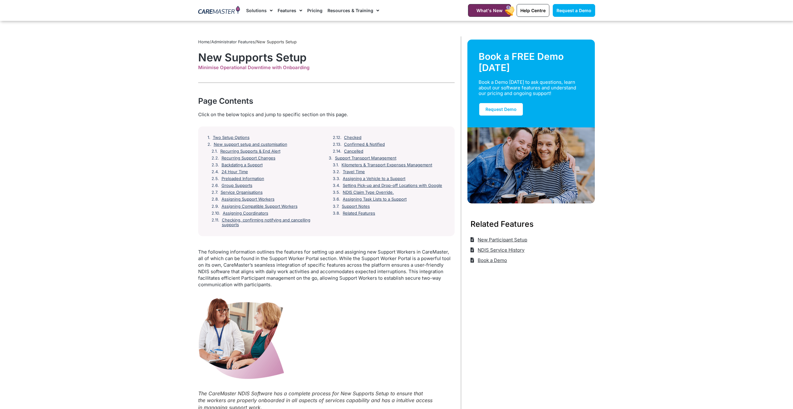 Image resolution: width=793 pixels, height=409 pixels. I want to click on a: Request Demo, so click(501, 109).